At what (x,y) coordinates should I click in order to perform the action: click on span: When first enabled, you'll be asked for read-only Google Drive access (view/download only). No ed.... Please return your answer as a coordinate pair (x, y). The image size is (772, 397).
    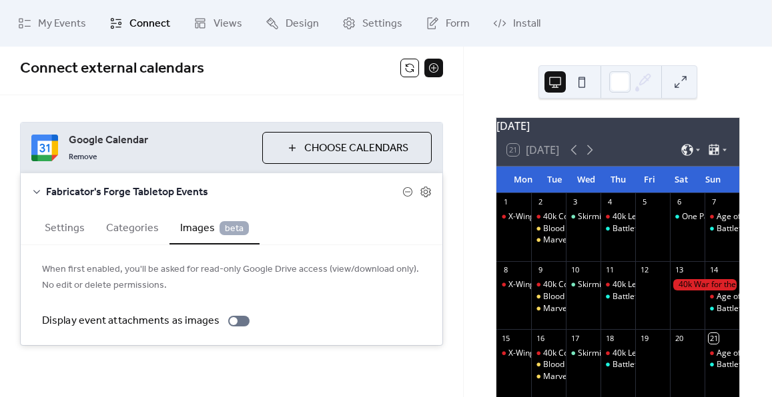
    Looking at the image, I should click on (231, 278).